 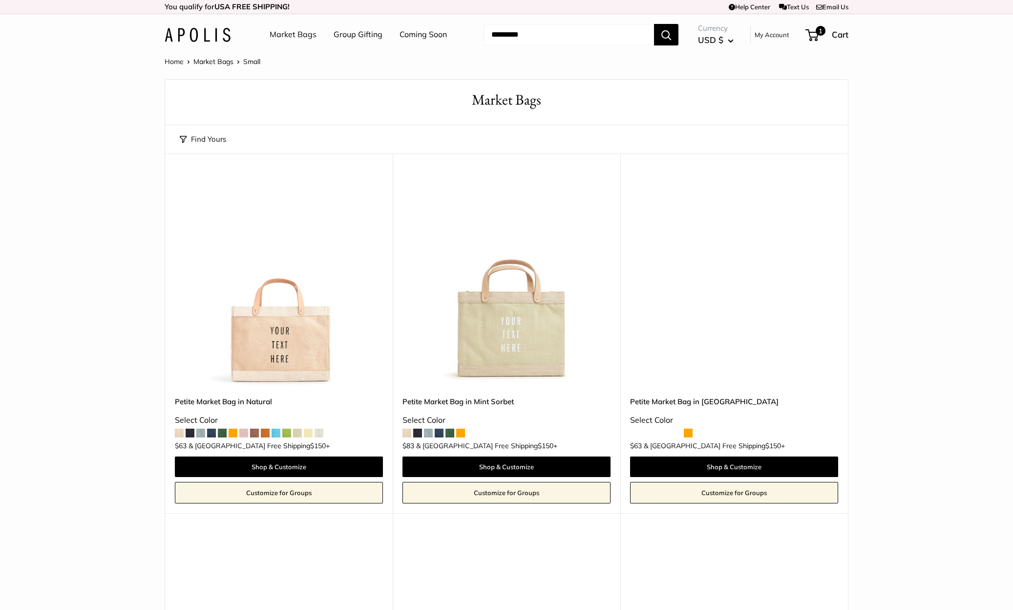 I want to click on img: Petite Market Bag in Mint Sorbet, so click(x=507, y=282).